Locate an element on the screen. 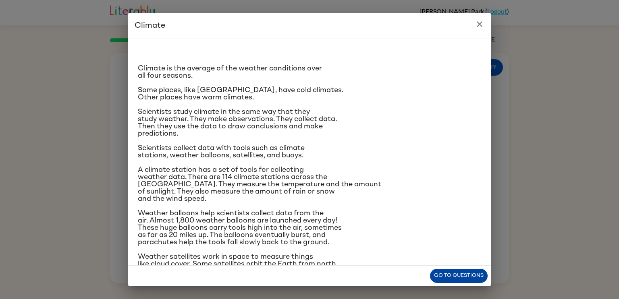  button: close is located at coordinates (479, 24).